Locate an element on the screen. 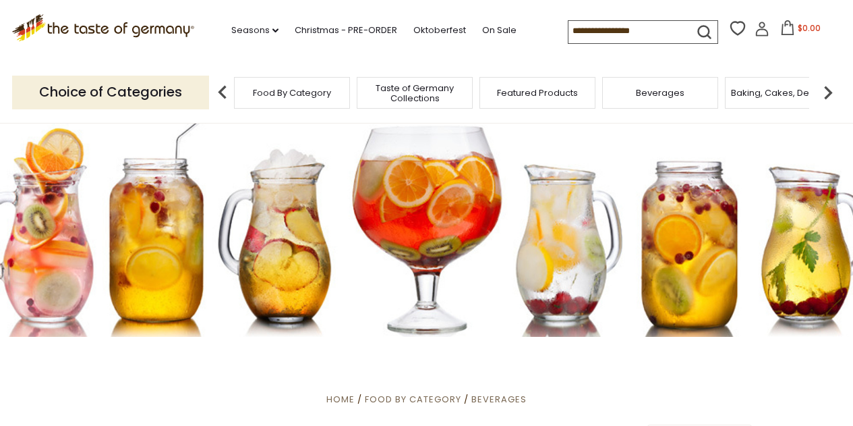 This screenshot has height=426, width=853. span: Featured Products is located at coordinates (538, 92).